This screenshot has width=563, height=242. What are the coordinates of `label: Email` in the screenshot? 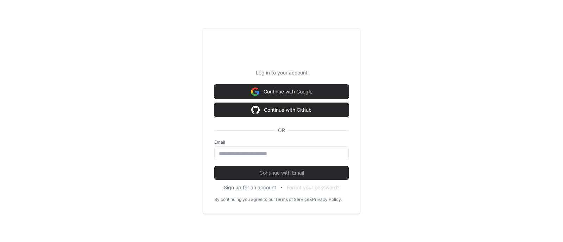 It's located at (281, 142).